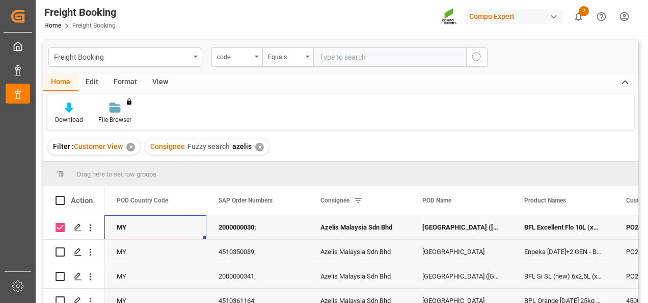 Image resolution: width=648 pixels, height=303 pixels. Describe the element at coordinates (450, 16) in the screenshot. I see `img: Screenshot%202023-09-29%20at%2010.02.21.png_1712312052.png` at that location.